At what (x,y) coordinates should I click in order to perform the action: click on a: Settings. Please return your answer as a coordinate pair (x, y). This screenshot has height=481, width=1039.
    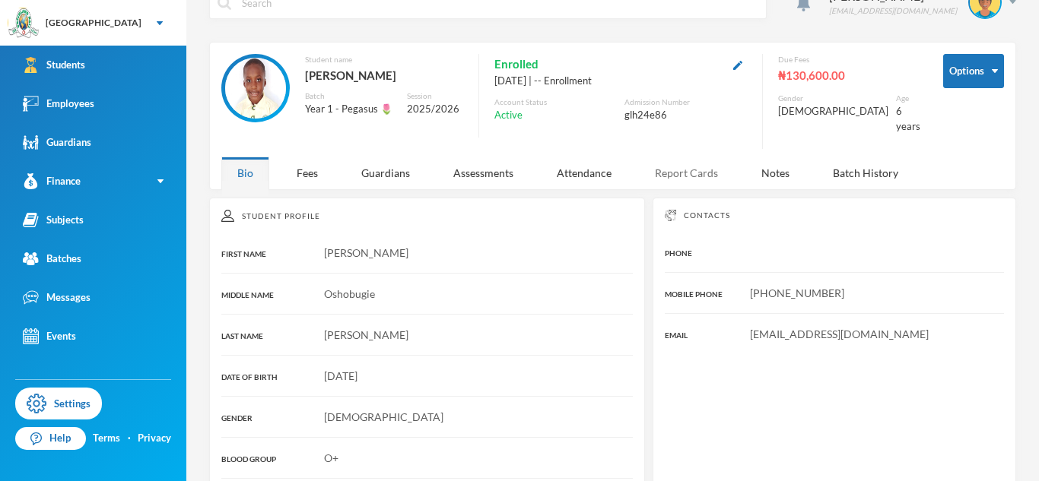
    Looking at the image, I should click on (59, 404).